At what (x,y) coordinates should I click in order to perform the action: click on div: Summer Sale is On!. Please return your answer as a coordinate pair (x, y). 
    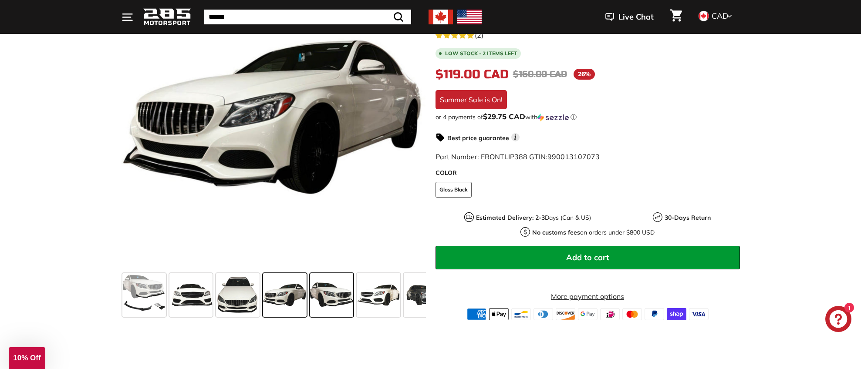
    Looking at the image, I should click on (471, 100).